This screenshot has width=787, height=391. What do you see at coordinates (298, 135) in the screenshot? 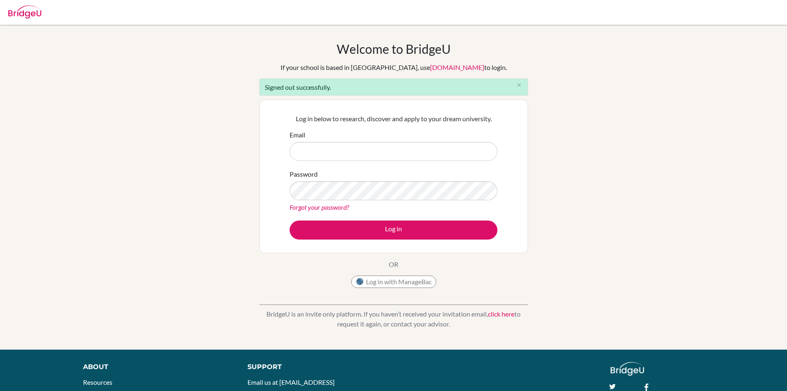
I see `label: Email` at bounding box center [298, 135].